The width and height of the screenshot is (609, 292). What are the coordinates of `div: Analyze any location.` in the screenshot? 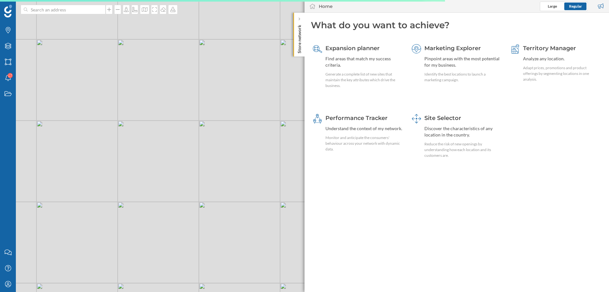 It's located at (562, 59).